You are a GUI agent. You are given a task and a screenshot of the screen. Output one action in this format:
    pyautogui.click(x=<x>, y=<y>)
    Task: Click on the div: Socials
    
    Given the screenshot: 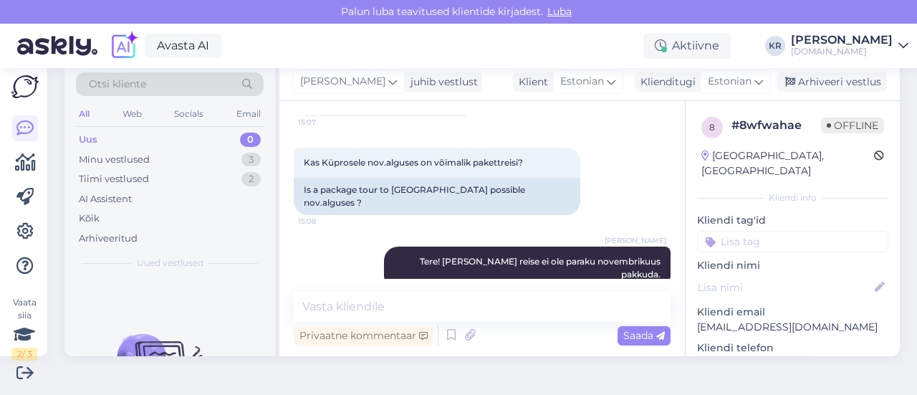 What is the action you would take?
    pyautogui.click(x=188, y=114)
    